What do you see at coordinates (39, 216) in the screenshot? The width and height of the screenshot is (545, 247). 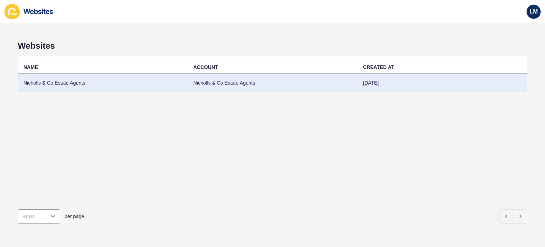 I see `div: open menu` at bounding box center [39, 216].